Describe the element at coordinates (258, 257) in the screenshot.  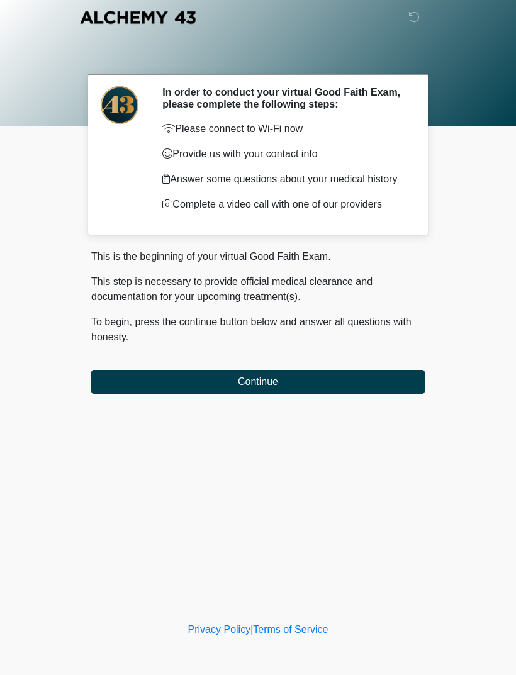
I see `p: This is the beginning of your virtual Good Faith Exam.` at that location.